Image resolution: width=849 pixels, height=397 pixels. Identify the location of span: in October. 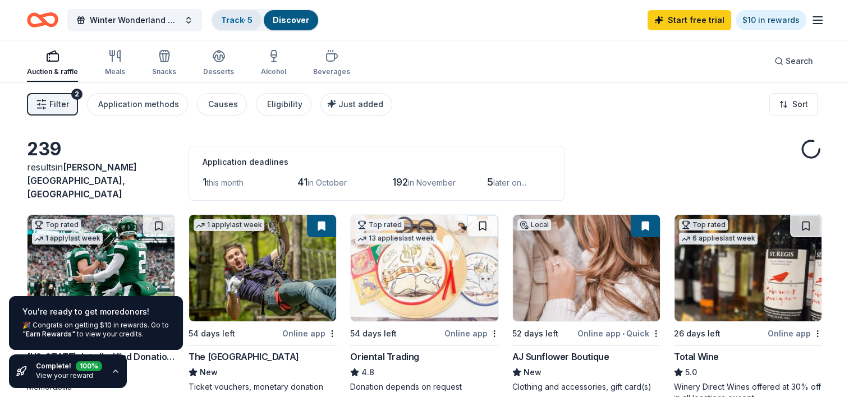
(327, 182).